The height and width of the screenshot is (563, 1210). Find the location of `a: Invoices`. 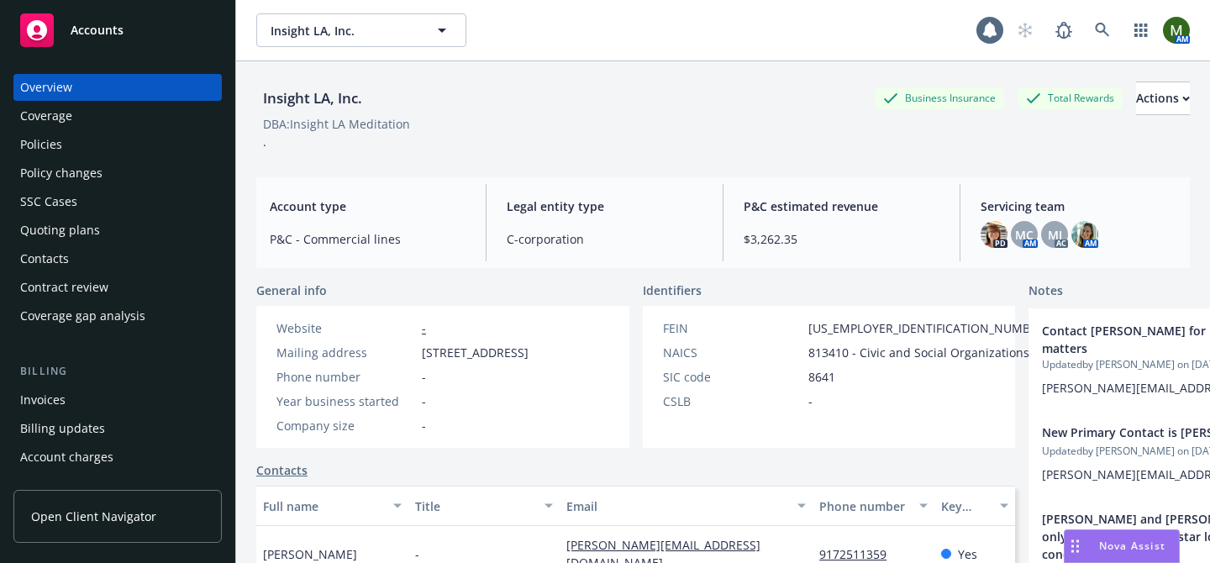

a: Invoices is located at coordinates (118, 400).